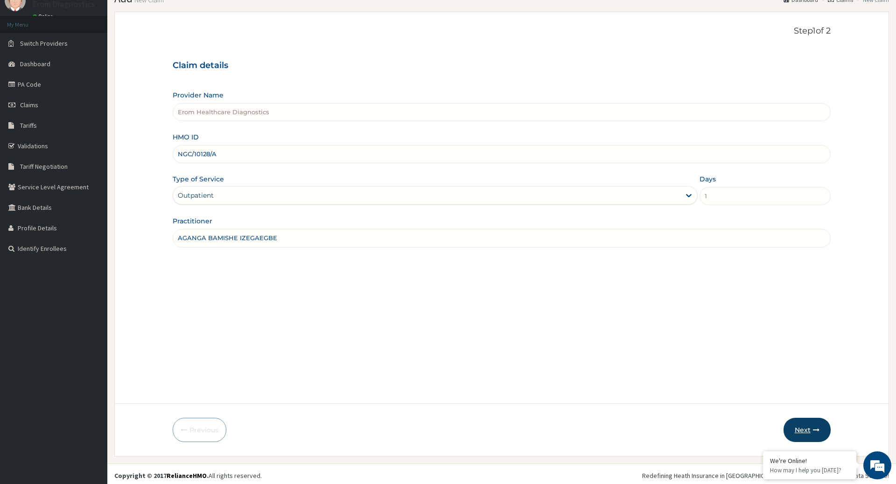  I want to click on label: HMO ID, so click(186, 137).